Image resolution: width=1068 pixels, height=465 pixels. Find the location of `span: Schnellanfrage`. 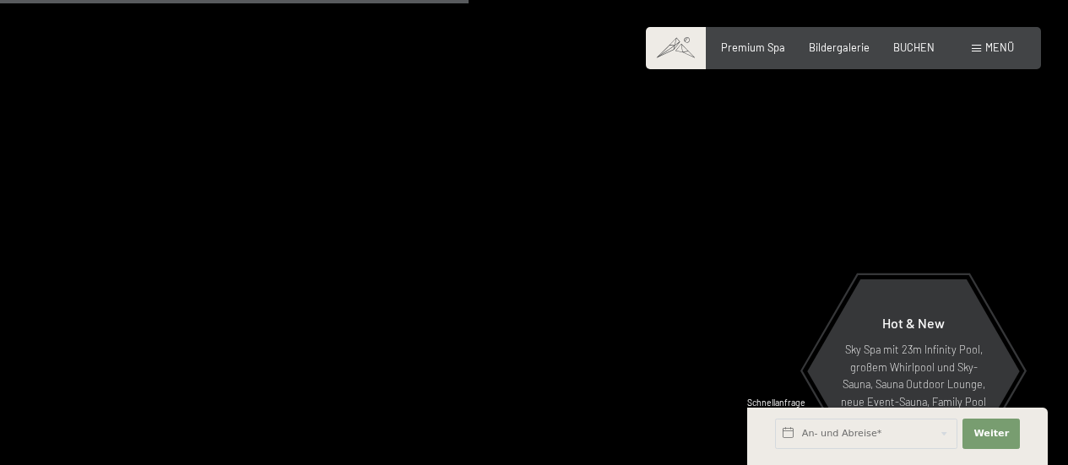

span: Schnellanfrage is located at coordinates (776, 403).